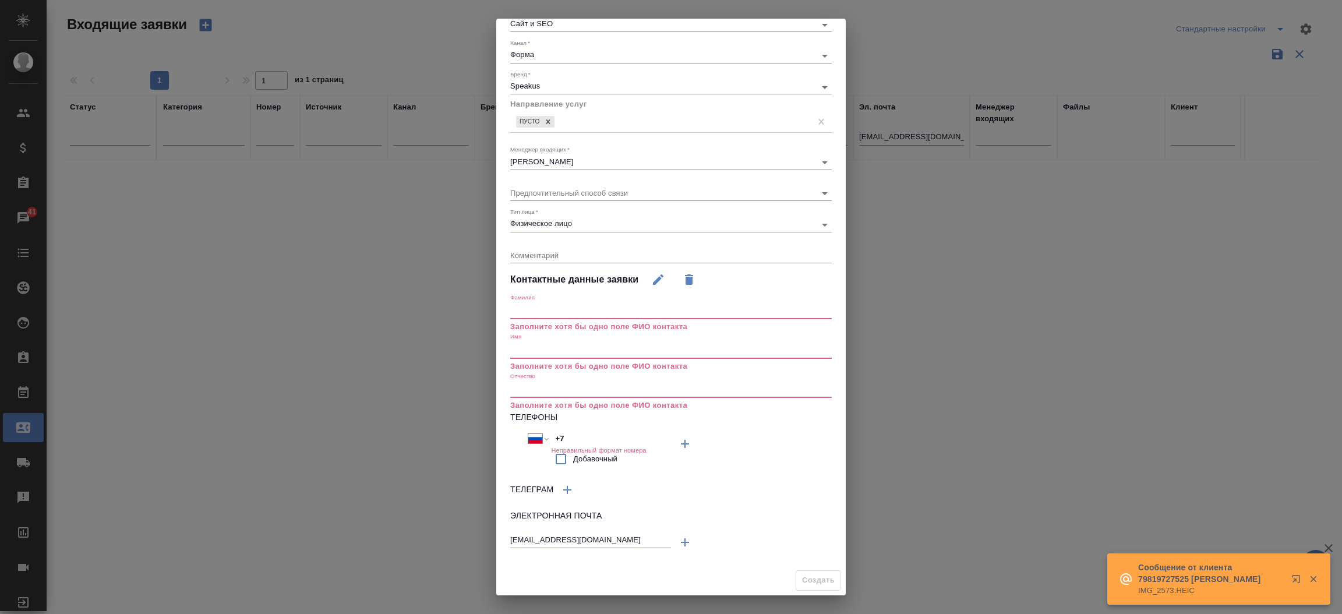 Image resolution: width=1342 pixels, height=614 pixels. Describe the element at coordinates (658, 280) in the screenshot. I see `button: Редактировать` at that location.